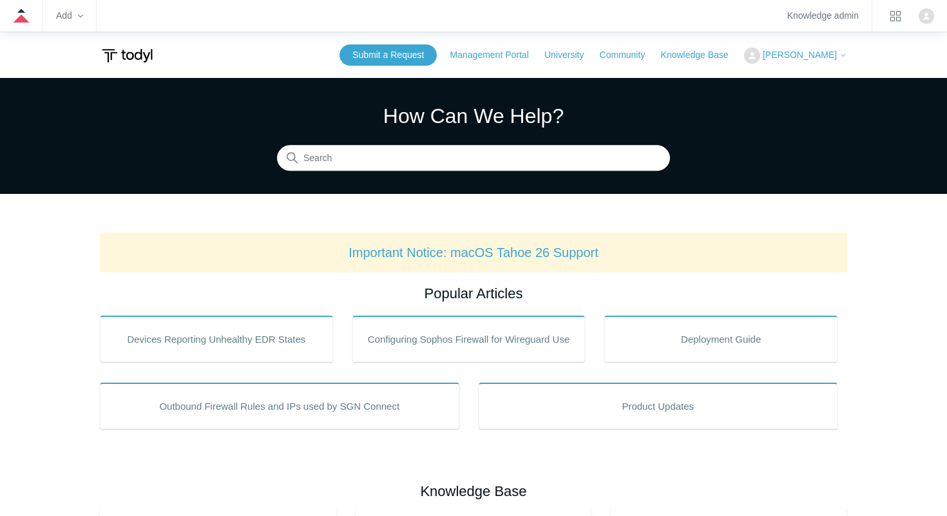 This screenshot has height=516, width=947. What do you see at coordinates (474, 116) in the screenshot?
I see `h1: How Can We Help?` at bounding box center [474, 116].